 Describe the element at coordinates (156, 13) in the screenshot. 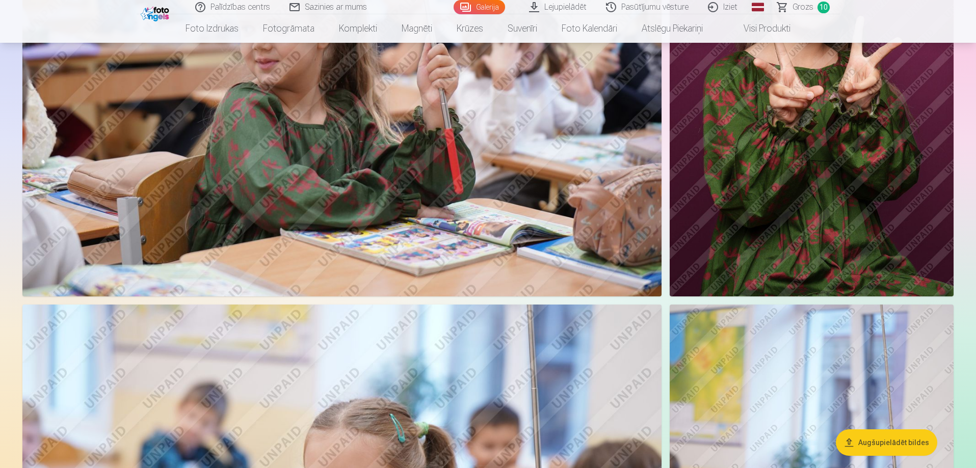

I see `img: /fa1` at that location.